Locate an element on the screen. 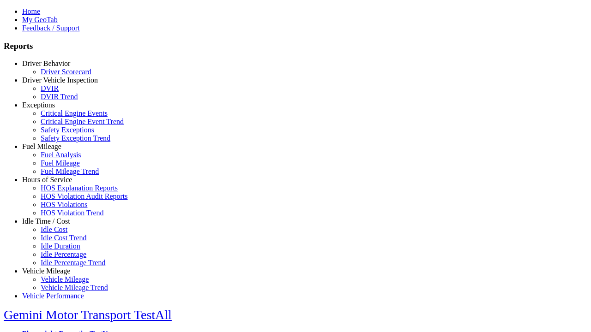 The image size is (591, 332). a: Safety Exceptions is located at coordinates (67, 130).